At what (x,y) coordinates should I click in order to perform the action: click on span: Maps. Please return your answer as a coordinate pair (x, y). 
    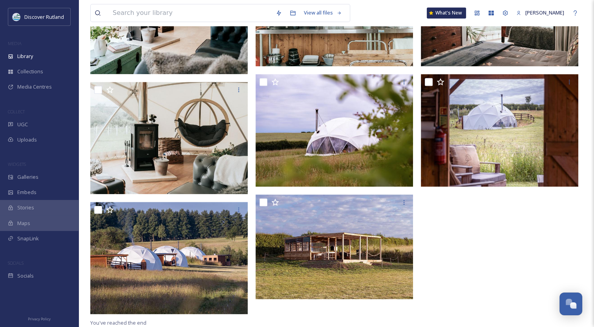
    Looking at the image, I should click on (24, 223).